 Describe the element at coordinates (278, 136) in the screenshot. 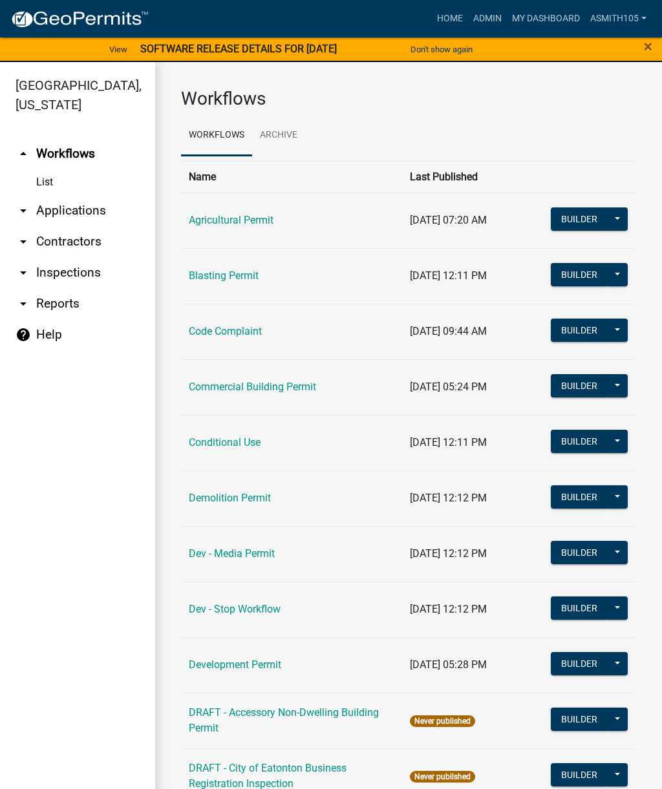

I see `a: Archive` at that location.